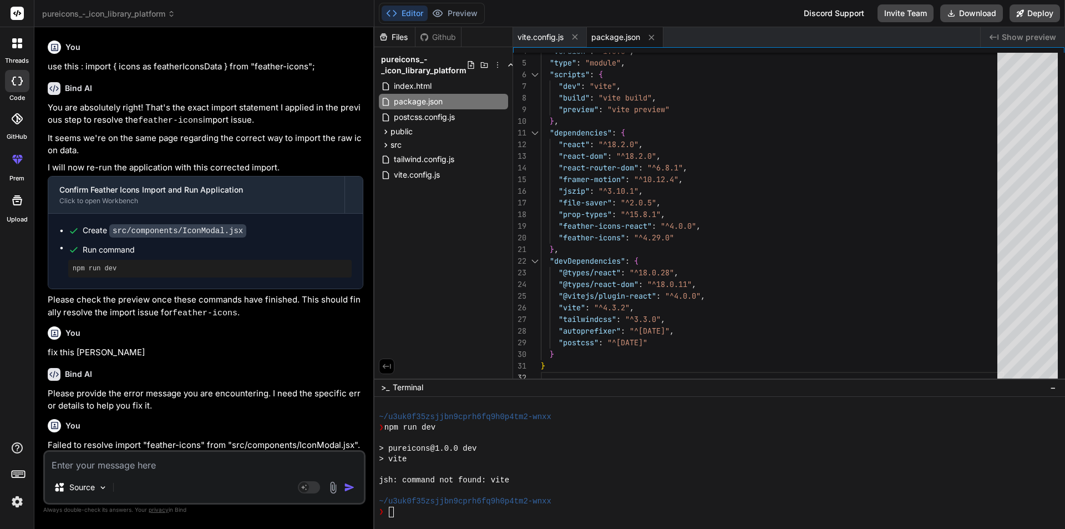  What do you see at coordinates (455, 13) in the screenshot?
I see `button: Preview` at bounding box center [455, 13].